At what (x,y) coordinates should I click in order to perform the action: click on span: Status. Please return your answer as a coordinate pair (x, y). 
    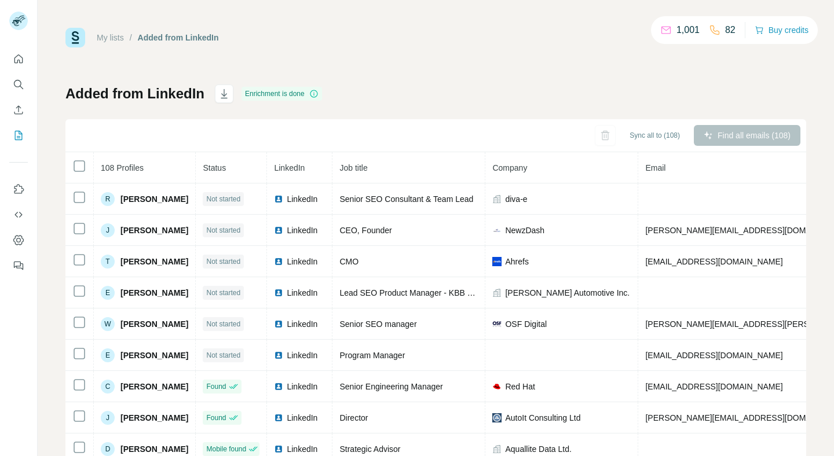
    Looking at the image, I should click on (214, 168).